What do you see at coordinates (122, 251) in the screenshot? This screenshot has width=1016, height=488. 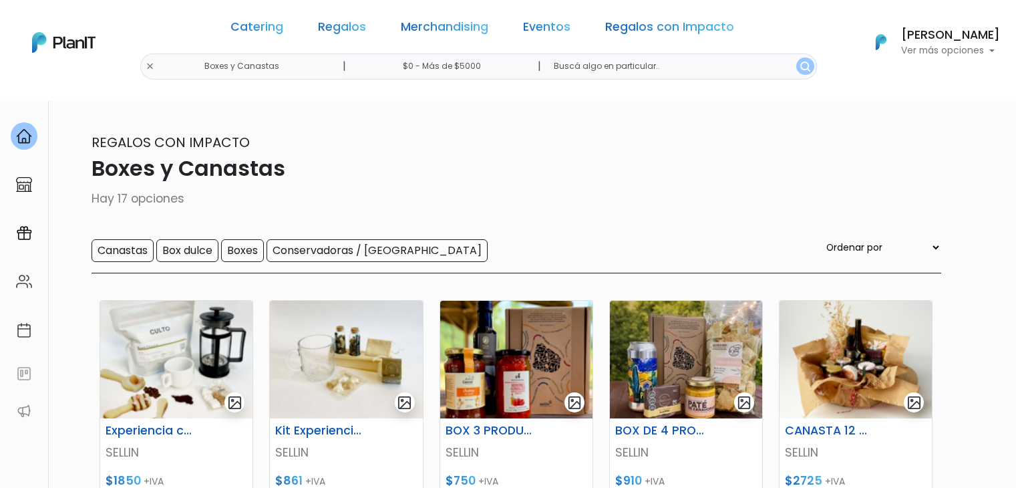 I see `input: Canastas` at bounding box center [122, 251].